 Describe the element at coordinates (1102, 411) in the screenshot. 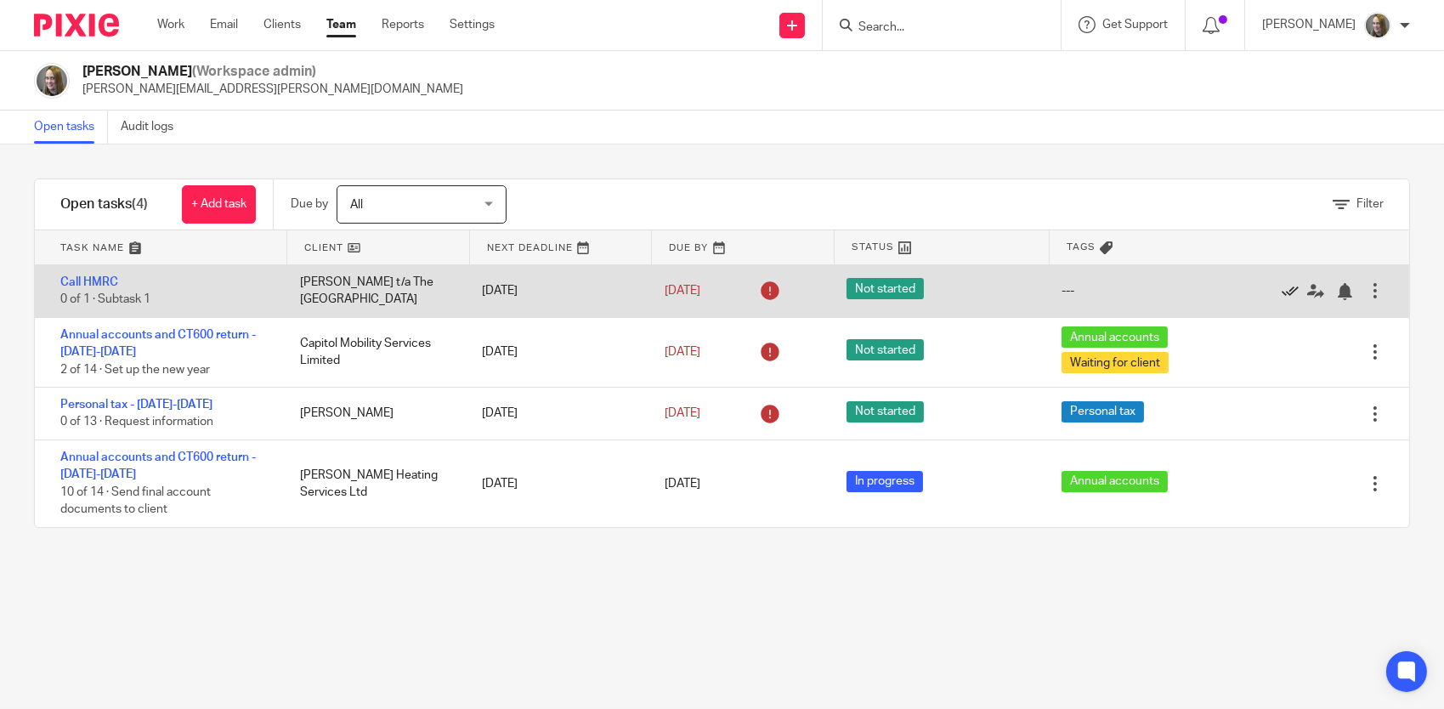

I see `span: Personal tax` at that location.